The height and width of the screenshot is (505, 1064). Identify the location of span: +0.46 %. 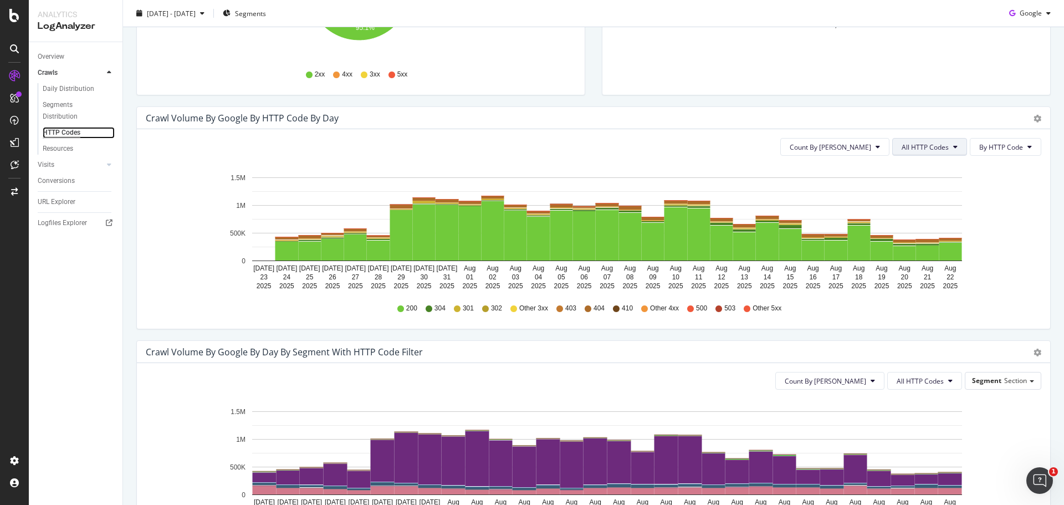
(951, 24).